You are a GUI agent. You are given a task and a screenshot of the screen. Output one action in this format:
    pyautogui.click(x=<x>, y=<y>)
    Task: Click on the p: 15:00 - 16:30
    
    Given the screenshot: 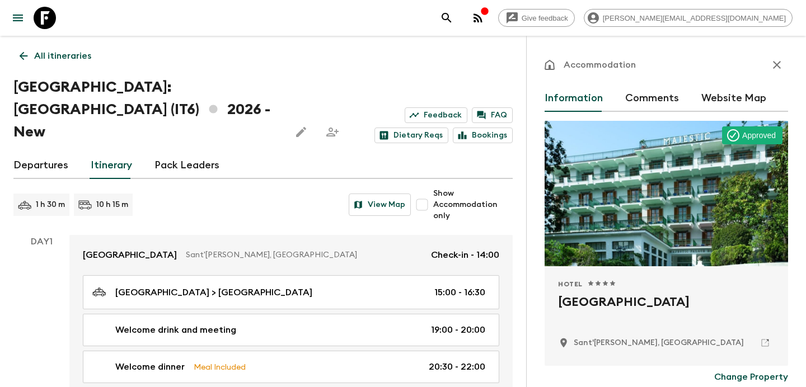 What is the action you would take?
    pyautogui.click(x=459, y=293)
    